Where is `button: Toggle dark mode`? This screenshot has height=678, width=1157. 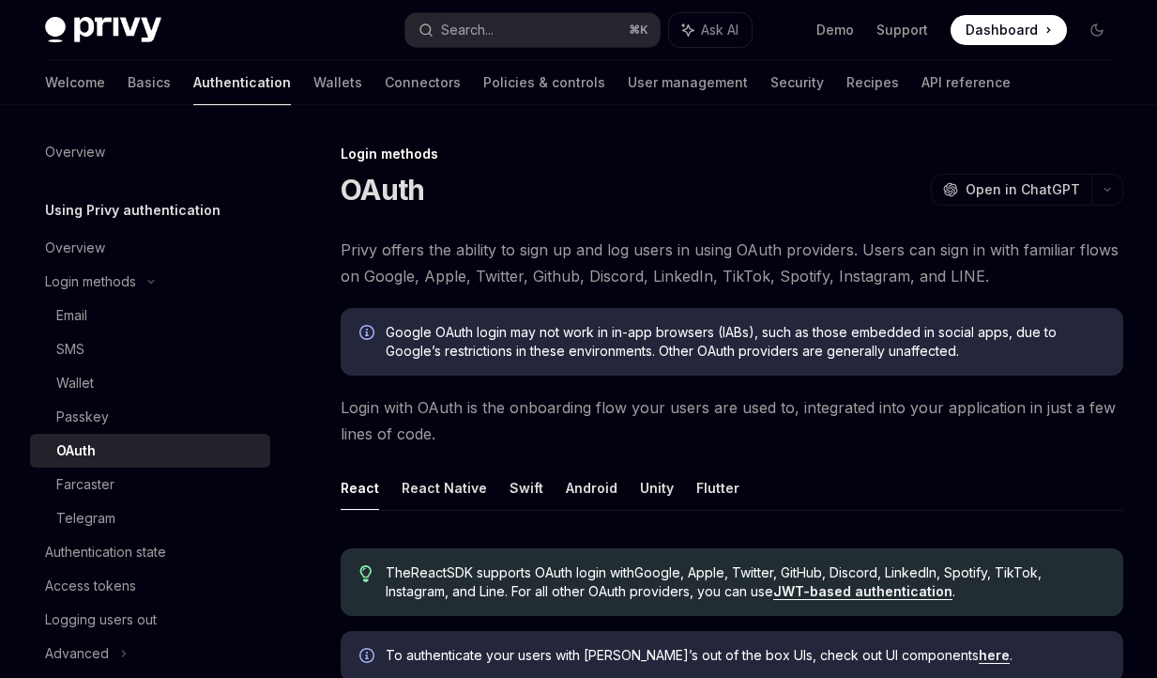 button: Toggle dark mode is located at coordinates (1097, 30).